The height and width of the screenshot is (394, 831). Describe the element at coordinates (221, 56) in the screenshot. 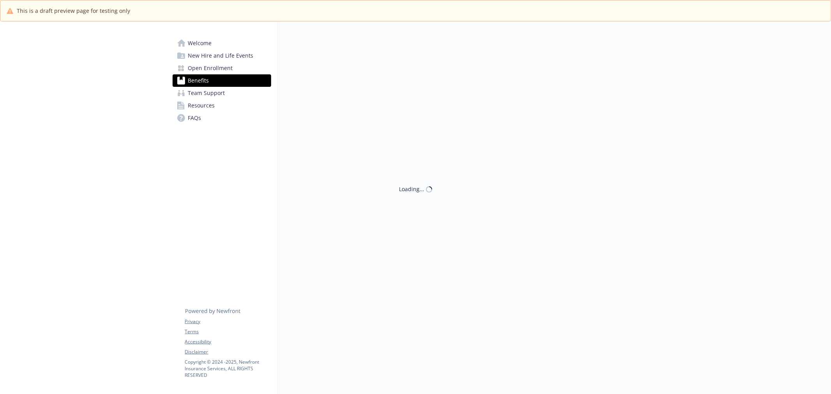

I see `span: New Hire and Life Events` at that location.